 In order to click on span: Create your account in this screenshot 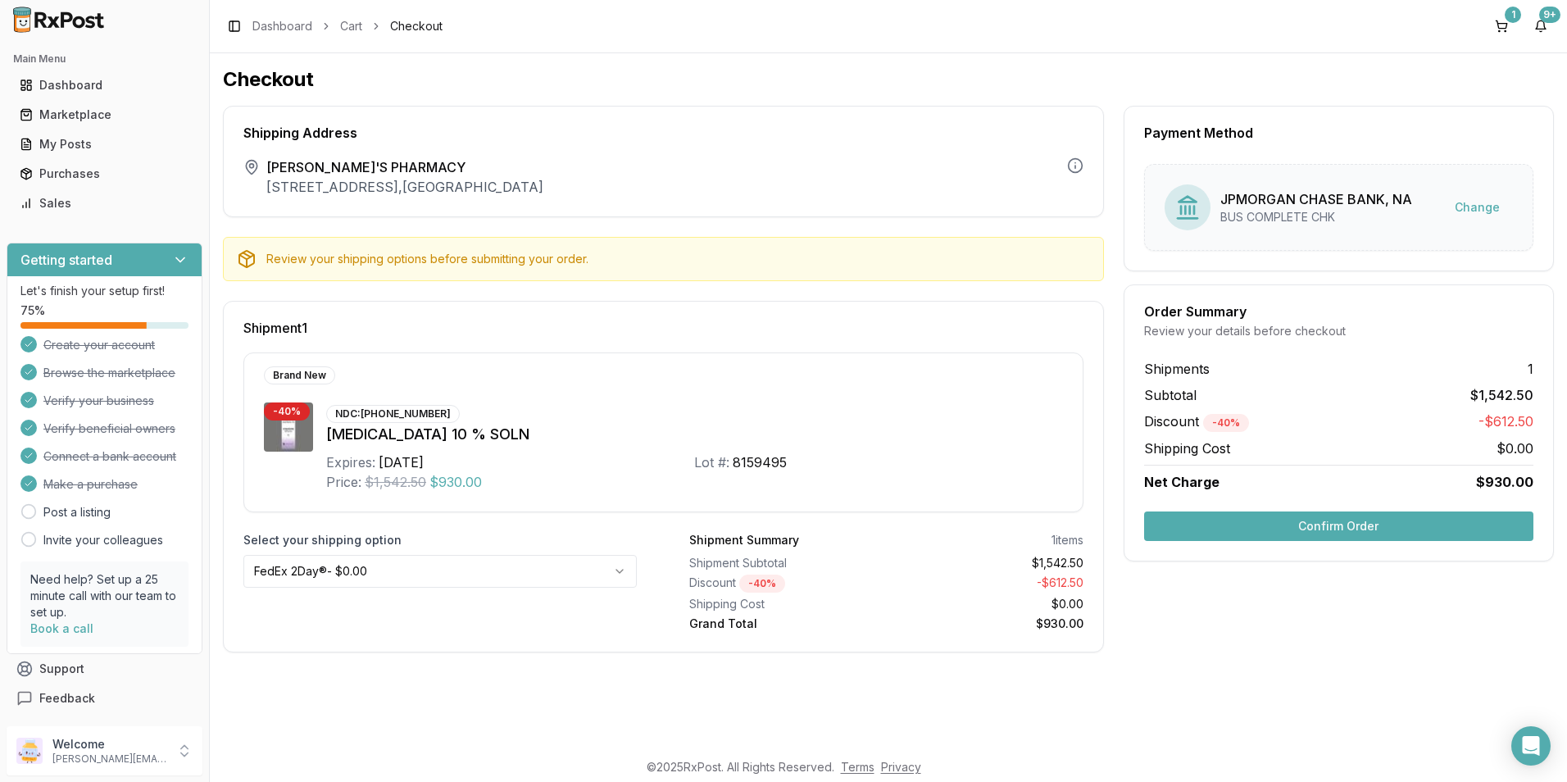, I will do `click(99, 345)`.